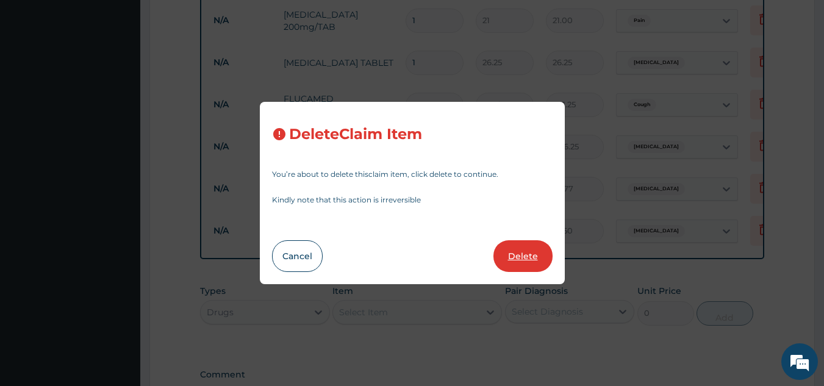 The width and height of the screenshot is (824, 386). I want to click on h3: Delete Claim Item, so click(356, 134).